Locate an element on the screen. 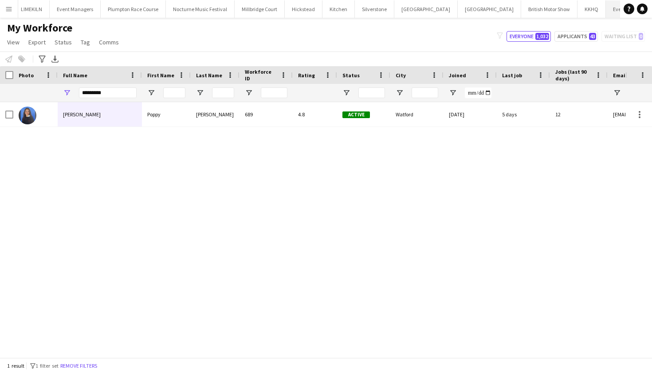 The width and height of the screenshot is (652, 373). button: Everyone1,032 is located at coordinates (529, 36).